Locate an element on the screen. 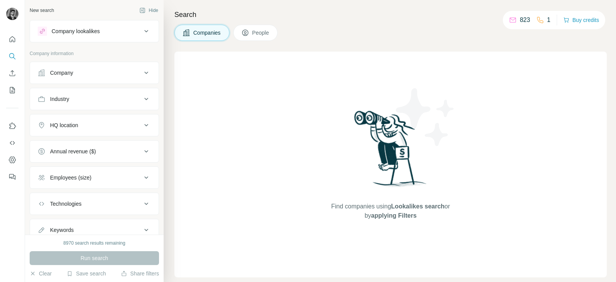  button: My lists is located at coordinates (12, 90).